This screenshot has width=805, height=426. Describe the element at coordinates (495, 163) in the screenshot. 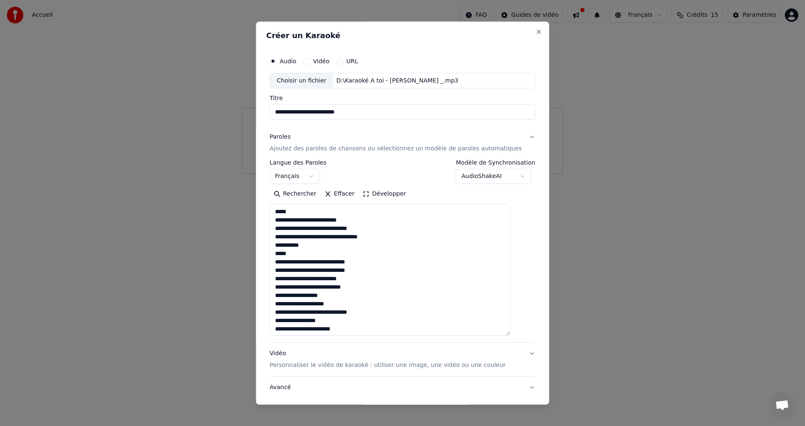

I see `label: Modèle de Synchronisation` at that location.